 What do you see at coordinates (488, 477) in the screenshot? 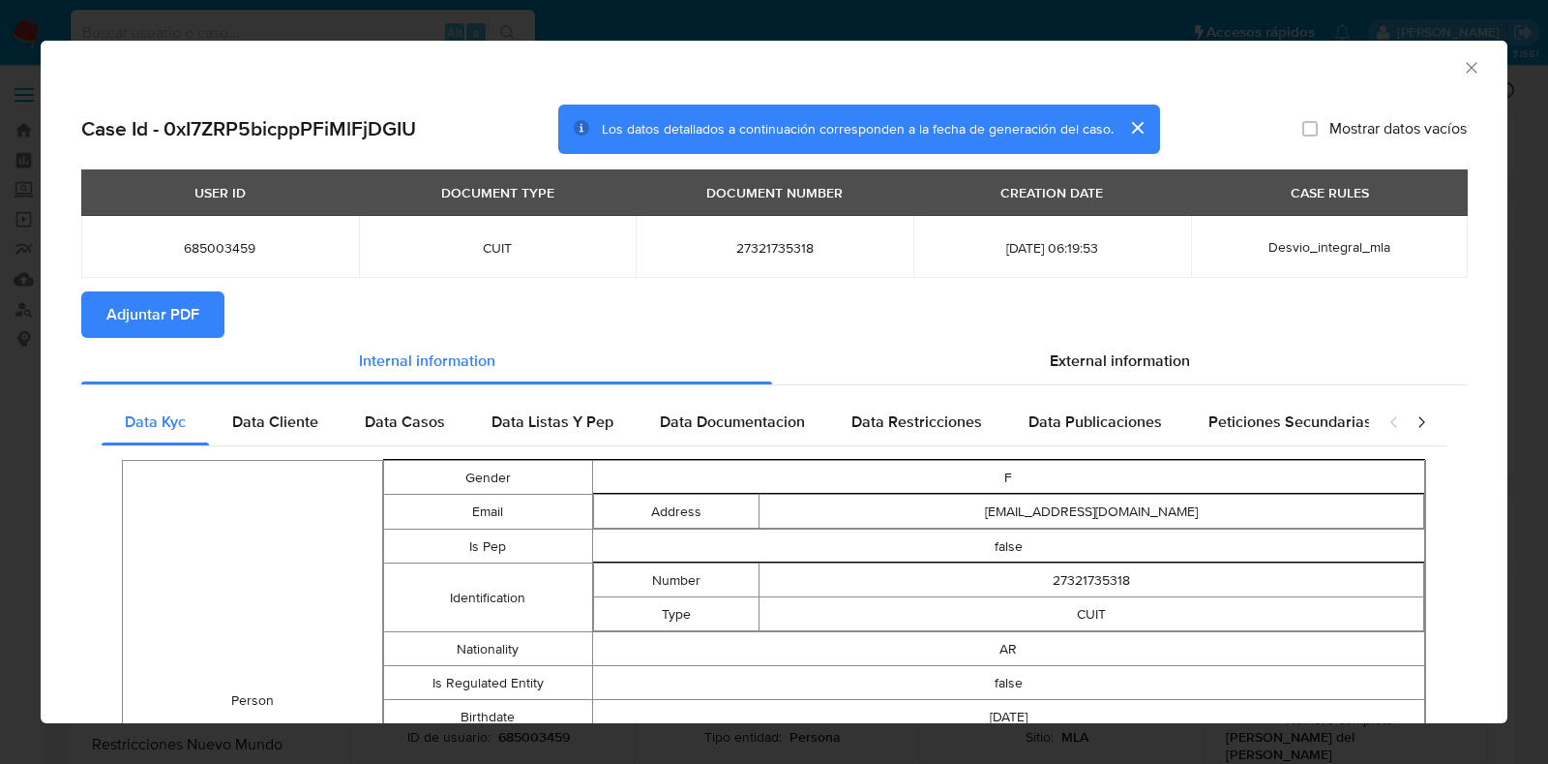
I see `td: Gender` at bounding box center [488, 477].